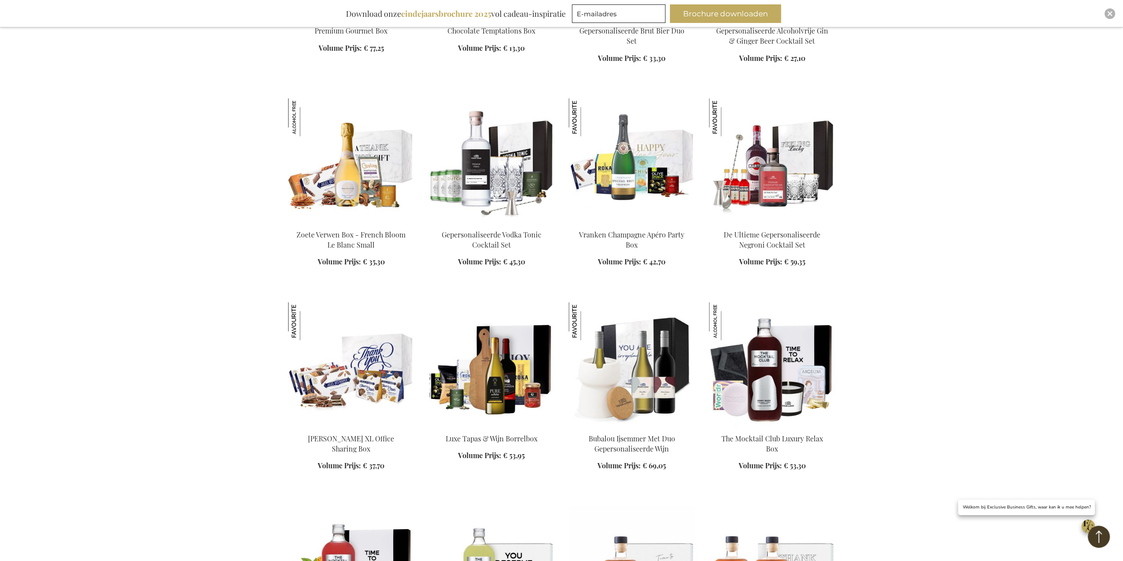  Describe the element at coordinates (446, 14) in the screenshot. I see `b: eindejaarsbrochure 2025` at that location.